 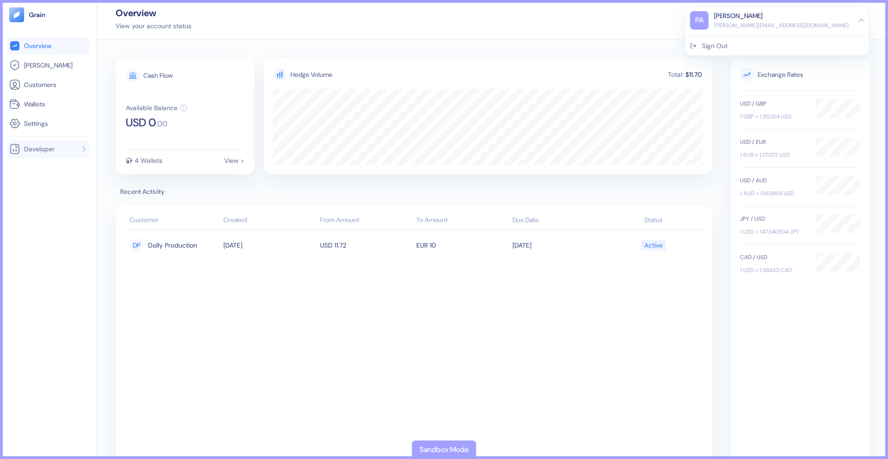 I want to click on span: Wallets, so click(x=35, y=104).